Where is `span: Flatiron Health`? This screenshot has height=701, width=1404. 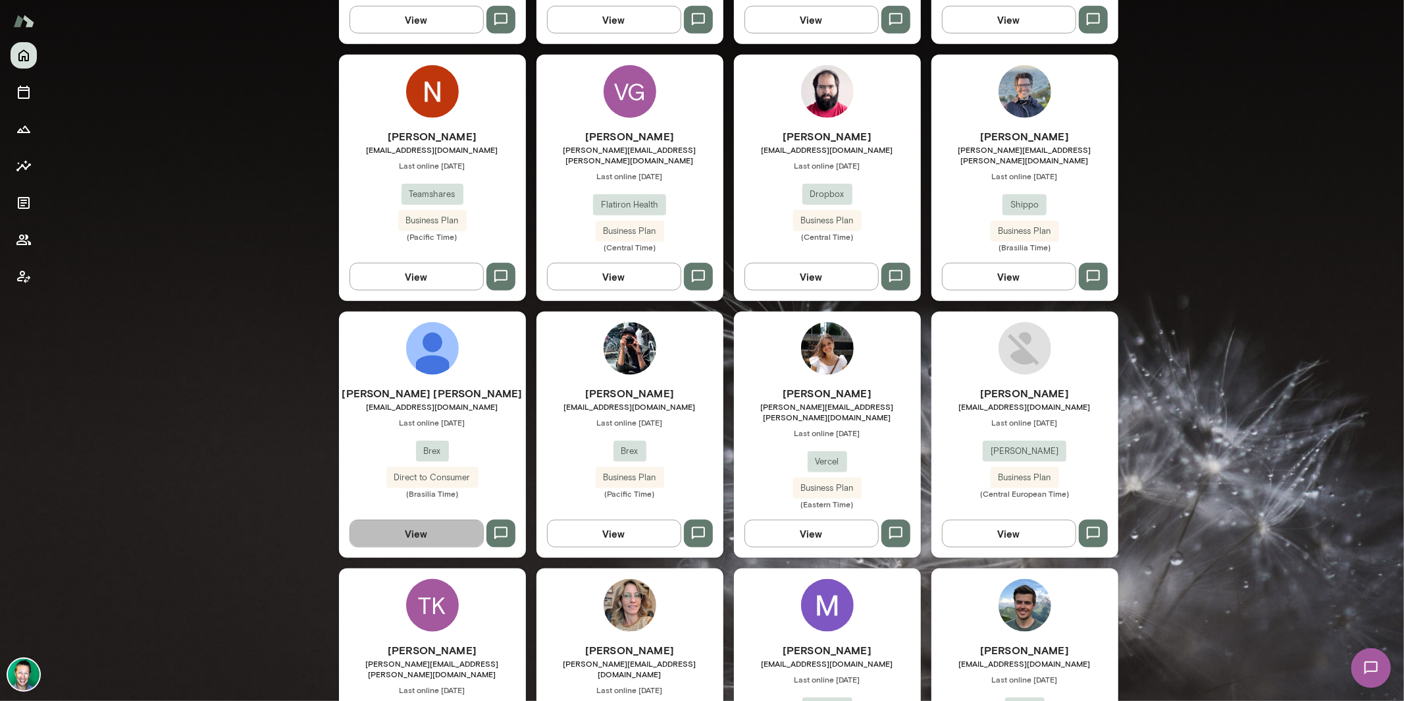 span: Flatiron Health is located at coordinates (629, 205).